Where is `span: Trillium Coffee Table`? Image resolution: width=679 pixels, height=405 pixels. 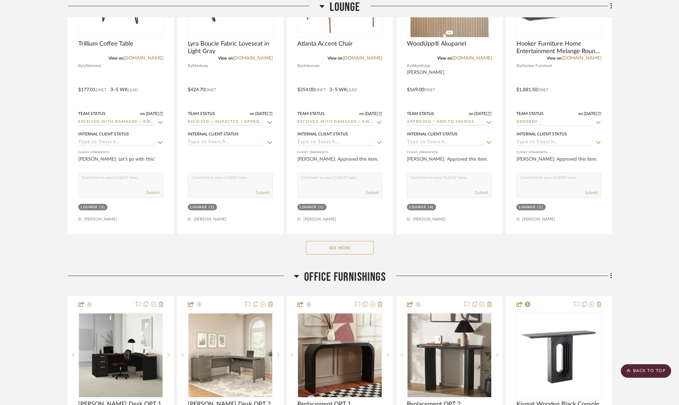
span: Trillium Coffee Table is located at coordinates (106, 44).